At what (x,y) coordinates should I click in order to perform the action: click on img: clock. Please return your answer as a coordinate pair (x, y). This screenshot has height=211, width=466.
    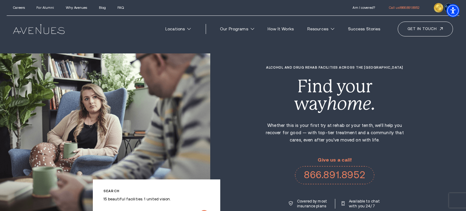
    Looking at the image, I should click on (438, 8).